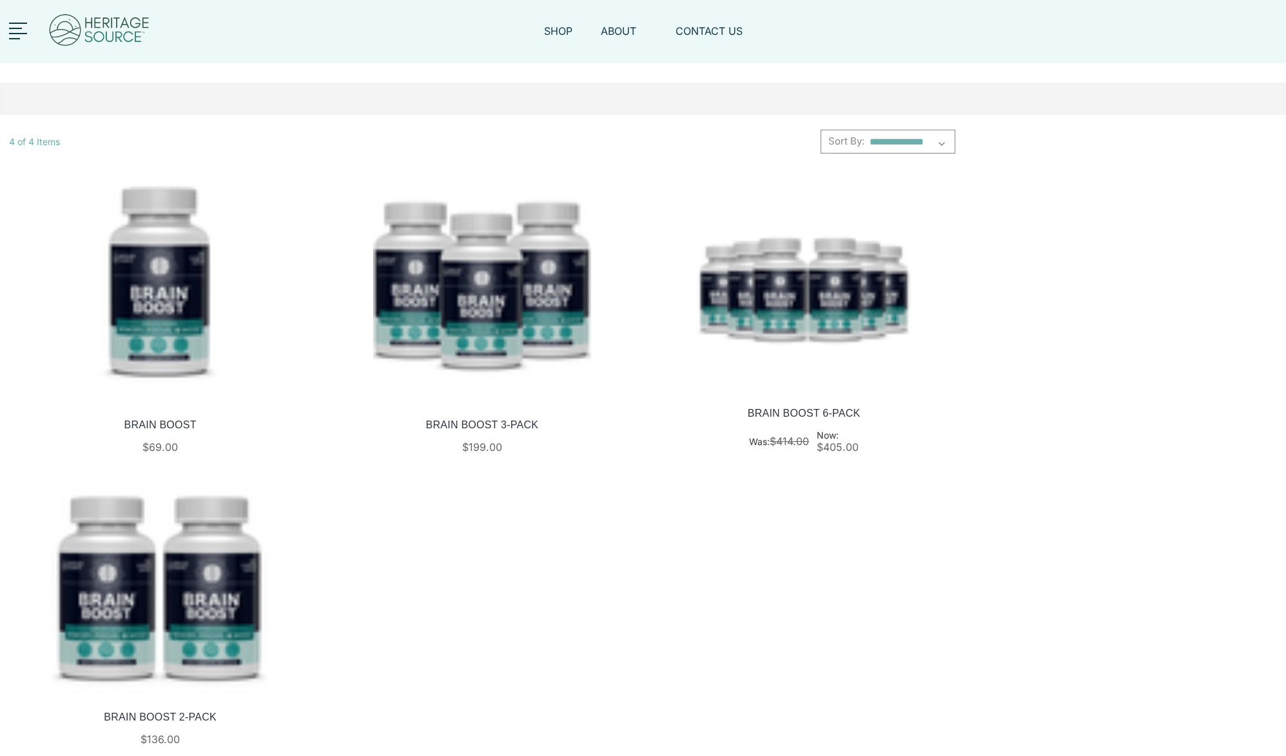  I want to click on img: BRAIN BOOST 2-PACK, so click(160, 585).